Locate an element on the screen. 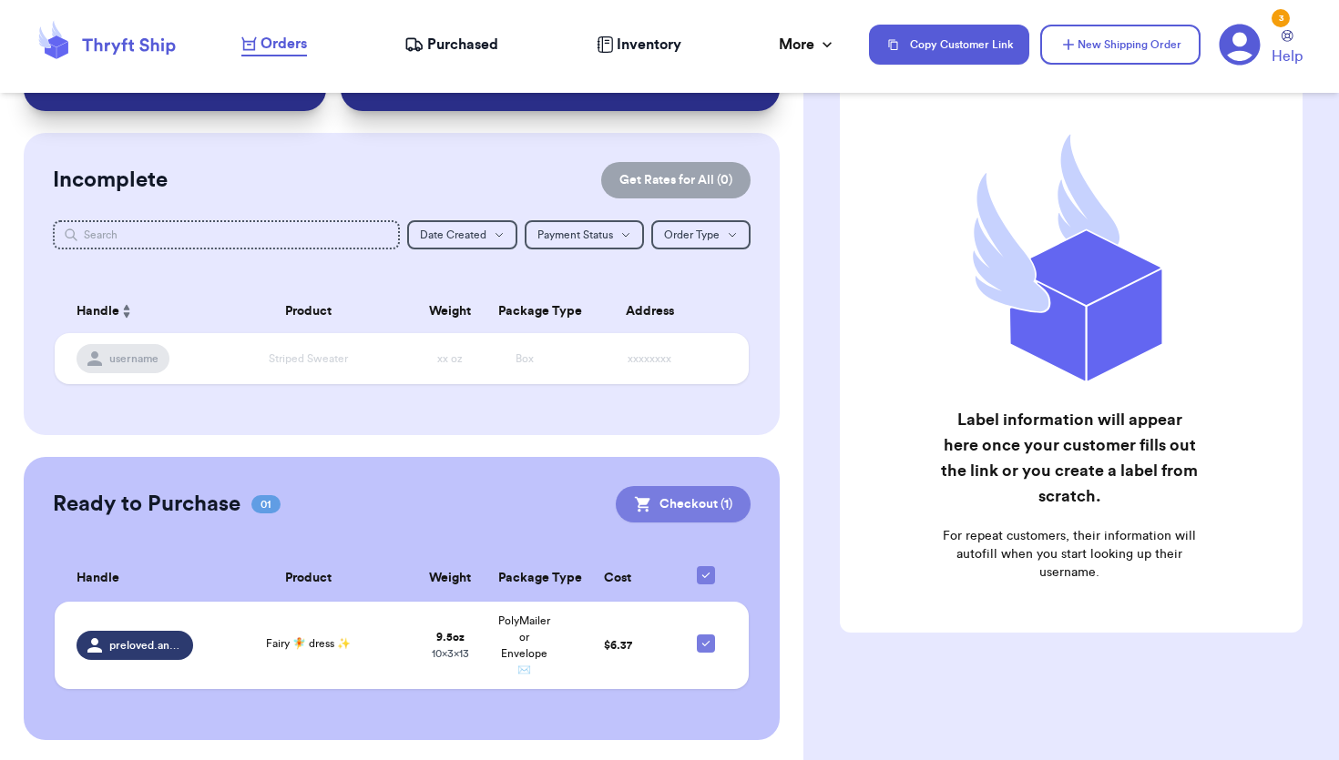 This screenshot has height=760, width=1339. h2: Ready to Purchase is located at coordinates (147, 504).